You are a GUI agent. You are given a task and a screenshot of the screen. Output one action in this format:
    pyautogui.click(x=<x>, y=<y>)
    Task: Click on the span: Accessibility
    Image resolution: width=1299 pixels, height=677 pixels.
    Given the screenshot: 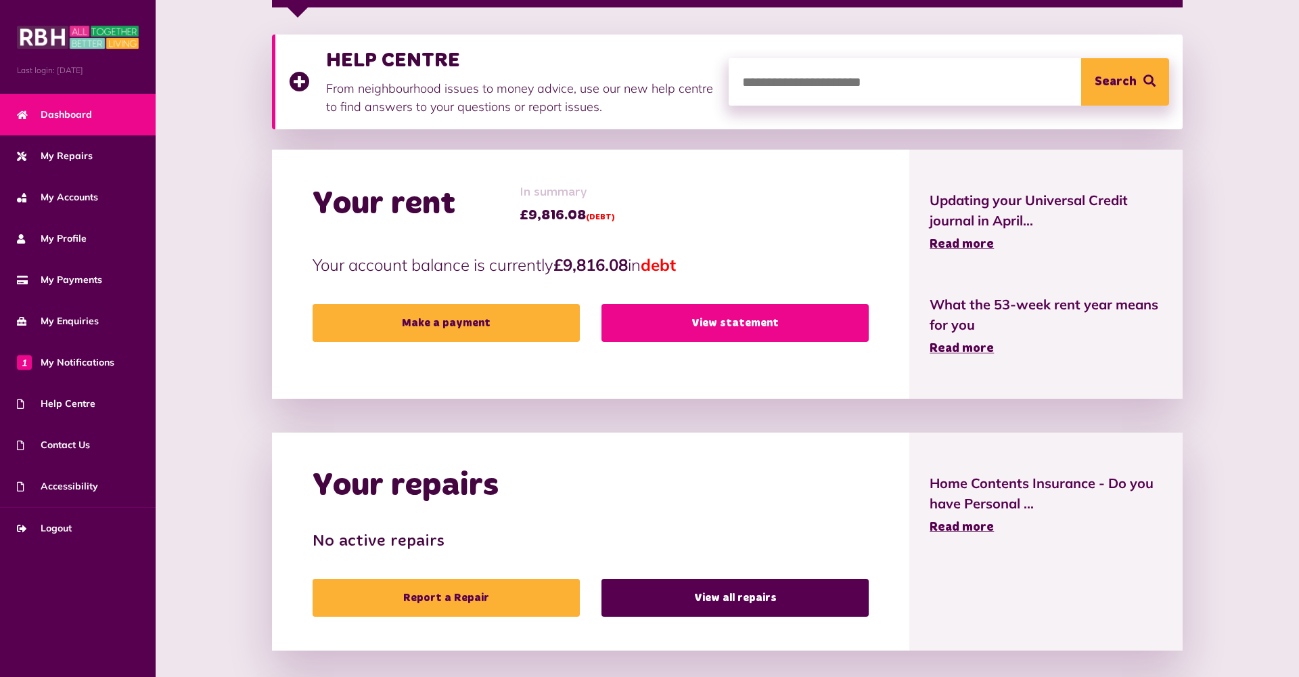 What is the action you would take?
    pyautogui.click(x=58, y=486)
    